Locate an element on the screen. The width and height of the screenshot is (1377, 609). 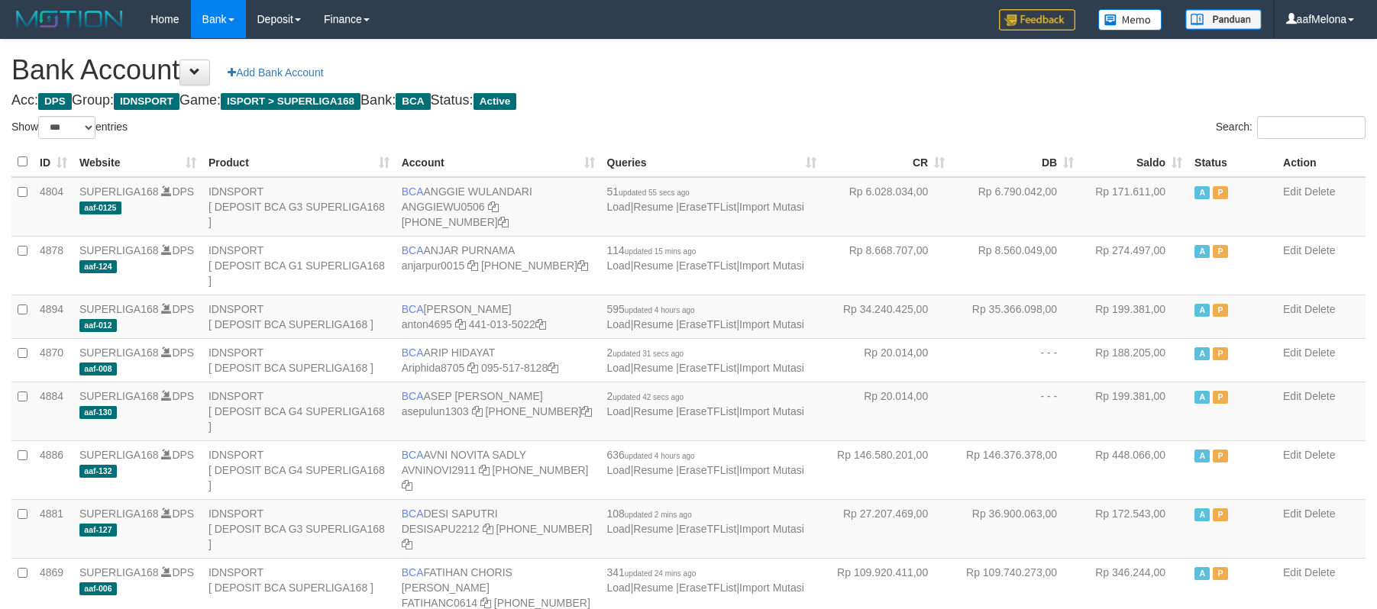
a: ANGGIEWU0506 is located at coordinates (443, 207).